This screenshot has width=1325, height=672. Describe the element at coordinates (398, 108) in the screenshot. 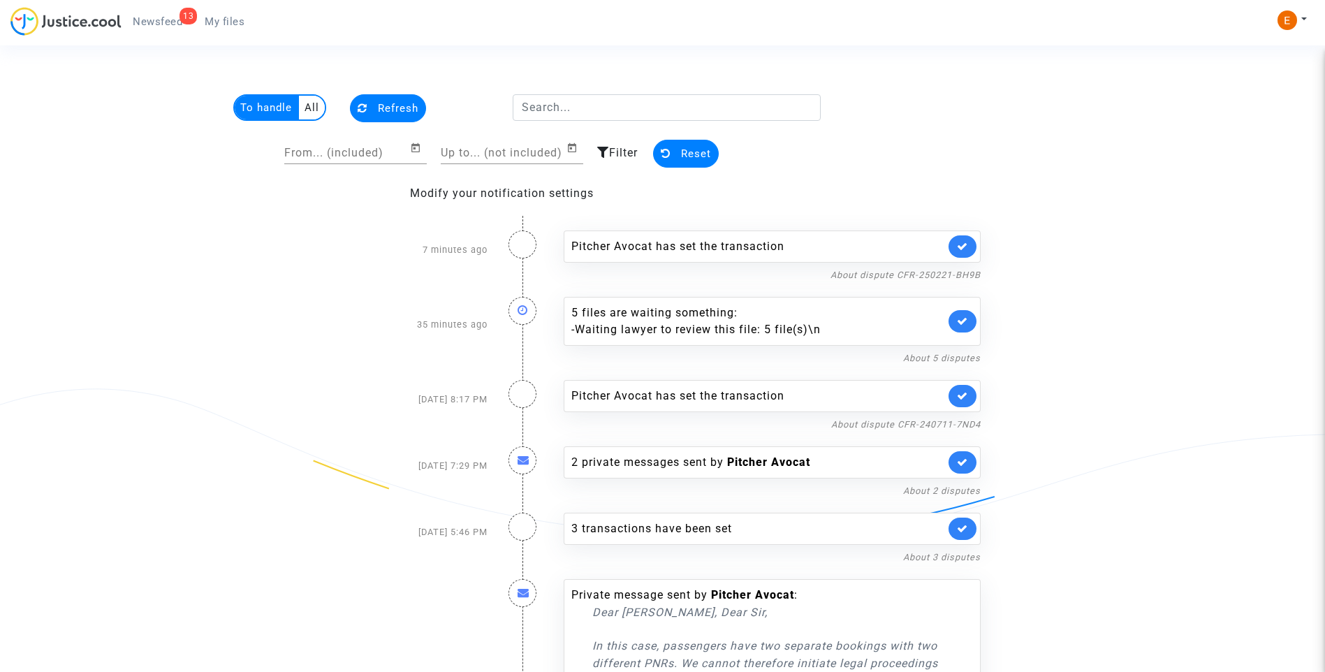

I see `span: Refresh` at that location.